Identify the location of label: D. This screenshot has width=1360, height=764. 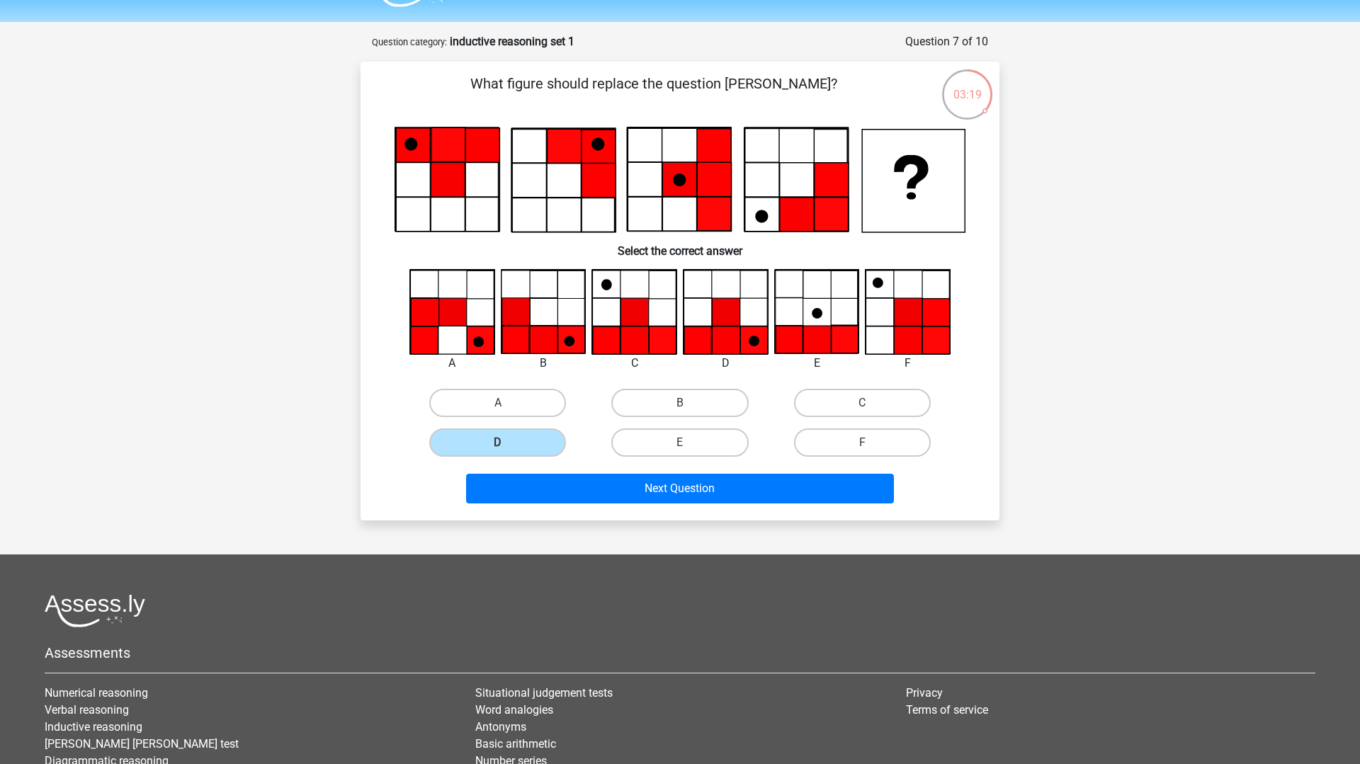
(497, 443).